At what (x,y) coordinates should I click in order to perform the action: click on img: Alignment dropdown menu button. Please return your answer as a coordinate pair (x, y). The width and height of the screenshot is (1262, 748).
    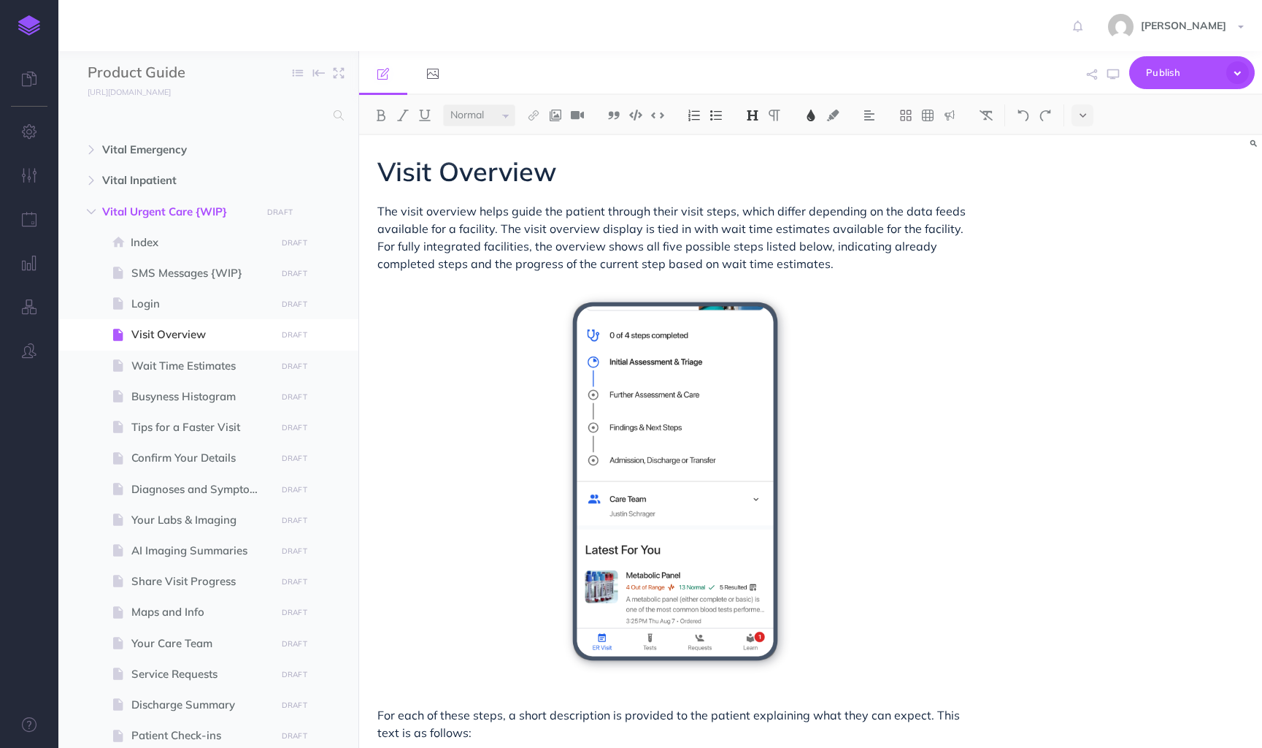
    Looking at the image, I should click on (870, 115).